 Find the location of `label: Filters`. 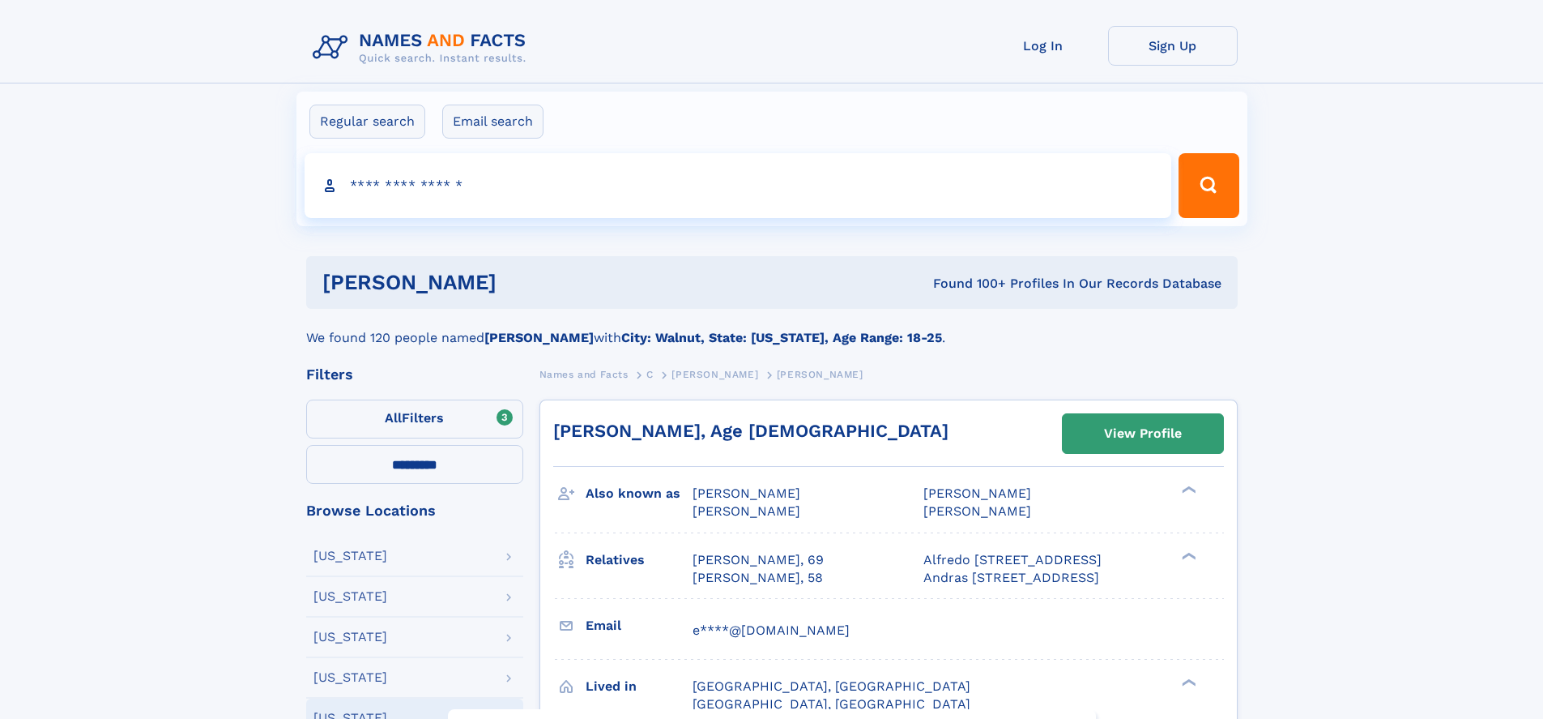

label: Filters is located at coordinates (415, 419).